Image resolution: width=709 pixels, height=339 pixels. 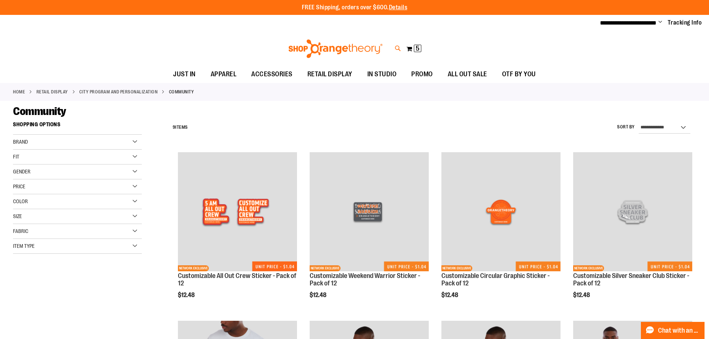 What do you see at coordinates (20, 142) in the screenshot?
I see `span: Brand` at bounding box center [20, 142].